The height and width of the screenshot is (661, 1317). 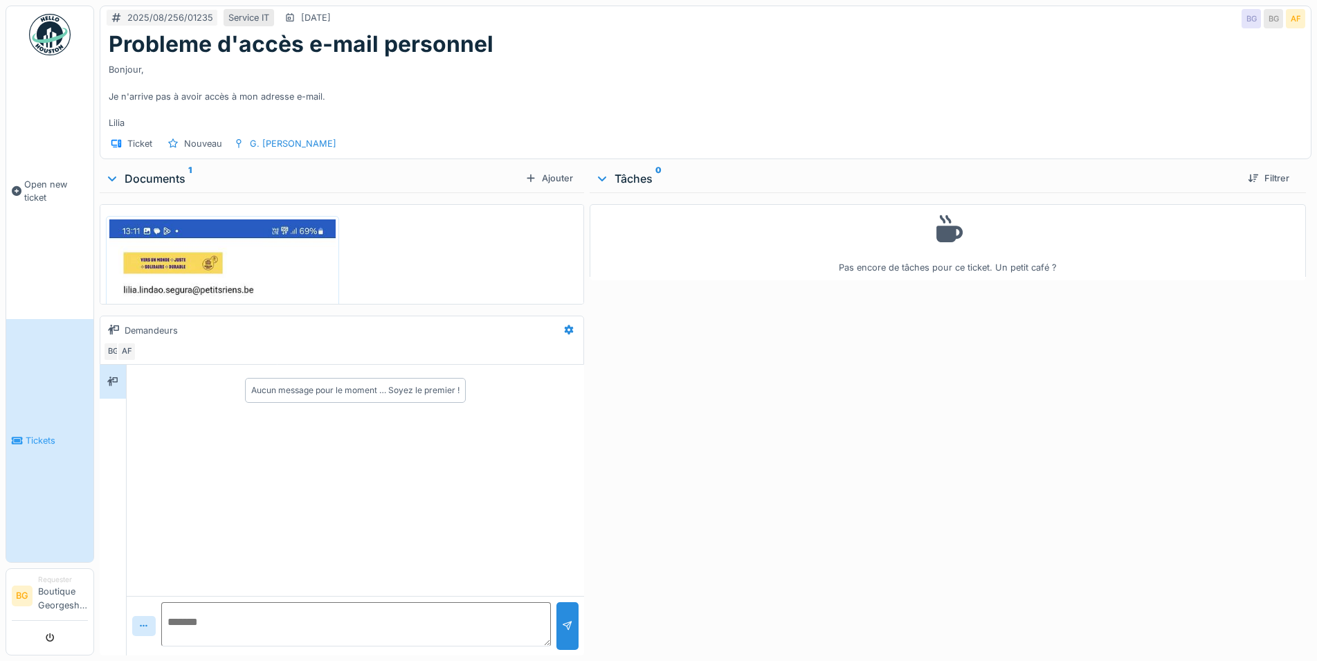 What do you see at coordinates (50, 440) in the screenshot?
I see `a: Tickets` at bounding box center [50, 440].